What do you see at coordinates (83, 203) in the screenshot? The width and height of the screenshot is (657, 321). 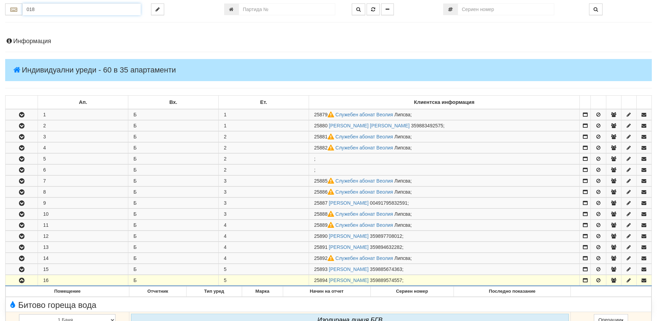 I see `td: 9` at bounding box center [83, 203].